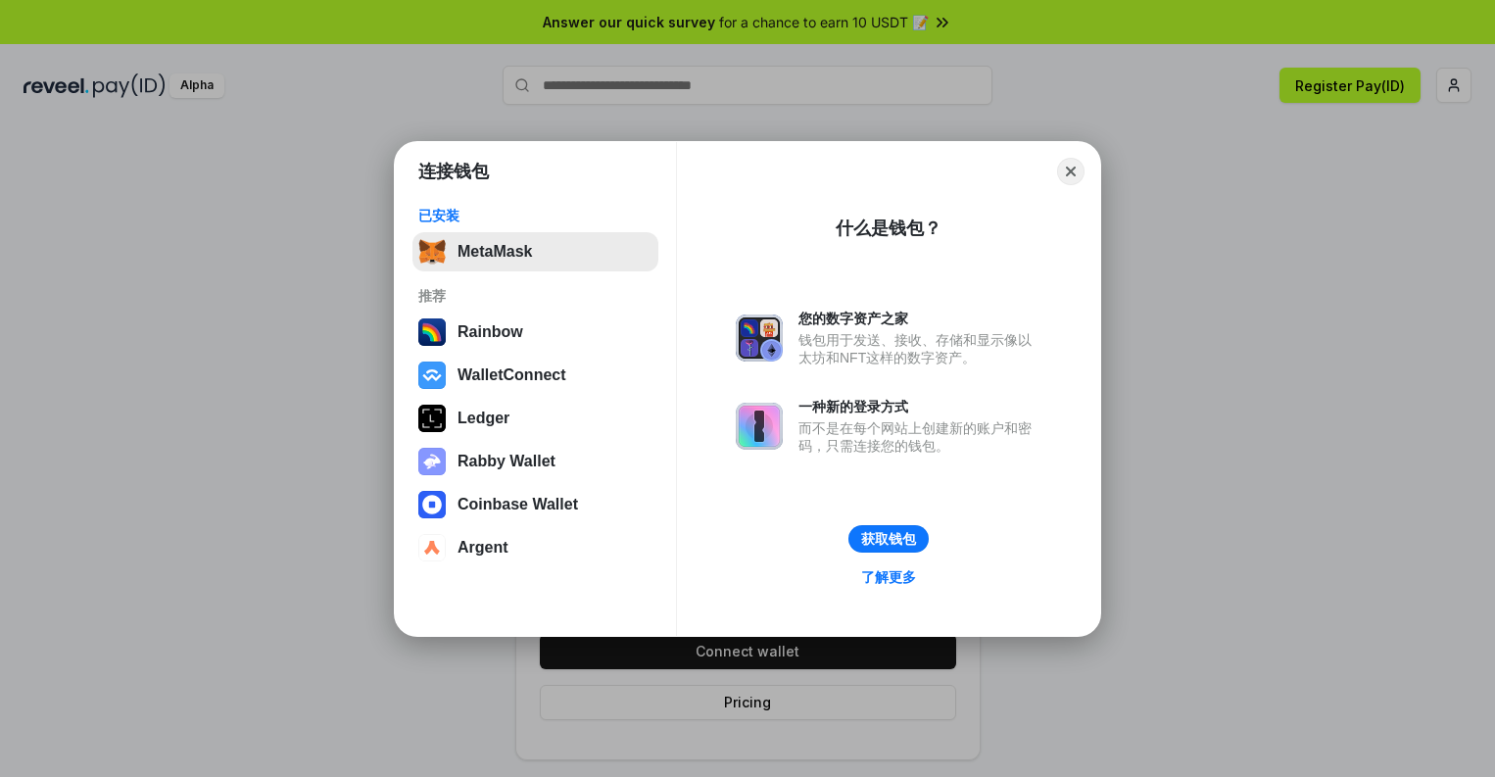  What do you see at coordinates (889, 577) in the screenshot?
I see `div: 了解更多` at bounding box center [889, 577].